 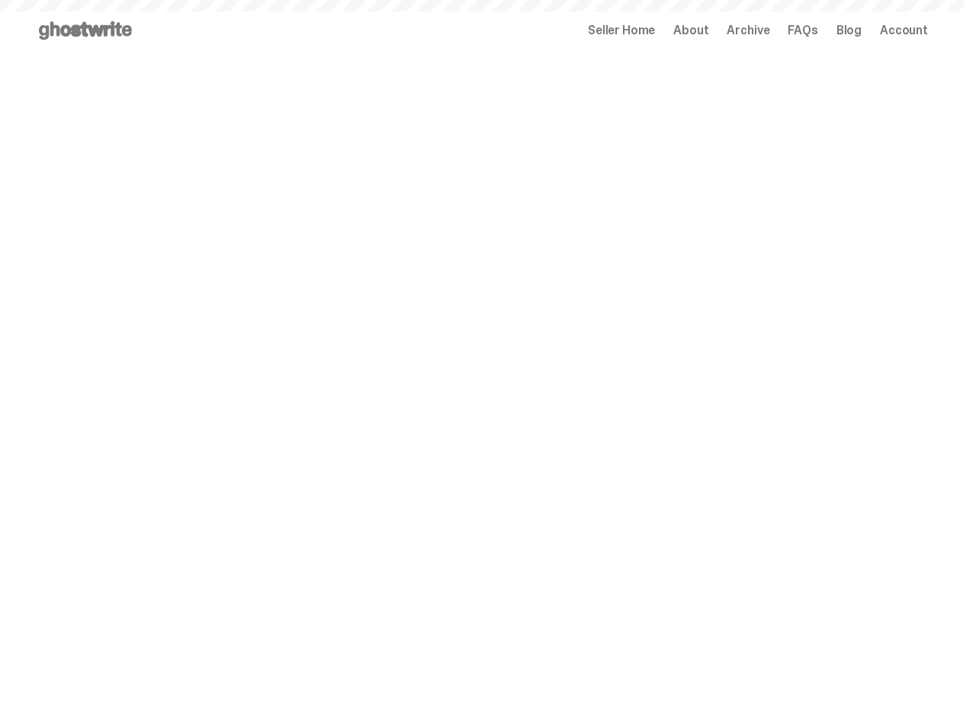 I want to click on span: Account, so click(x=904, y=31).